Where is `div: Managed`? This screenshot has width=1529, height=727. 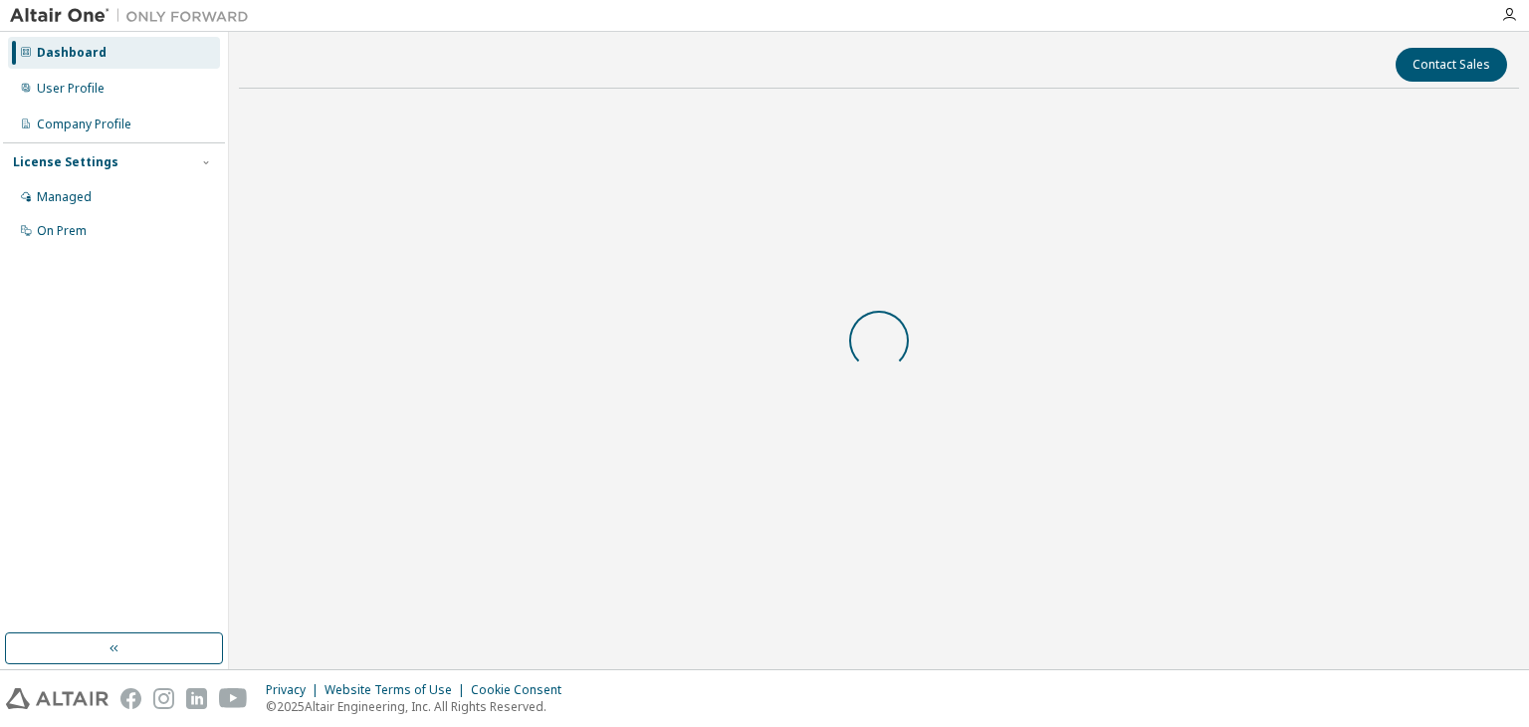 div: Managed is located at coordinates (64, 197).